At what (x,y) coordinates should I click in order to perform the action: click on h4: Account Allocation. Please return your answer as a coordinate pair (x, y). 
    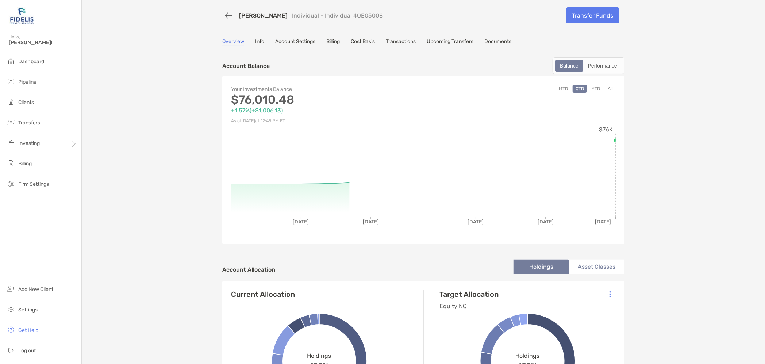
    Looking at the image, I should click on (248, 269).